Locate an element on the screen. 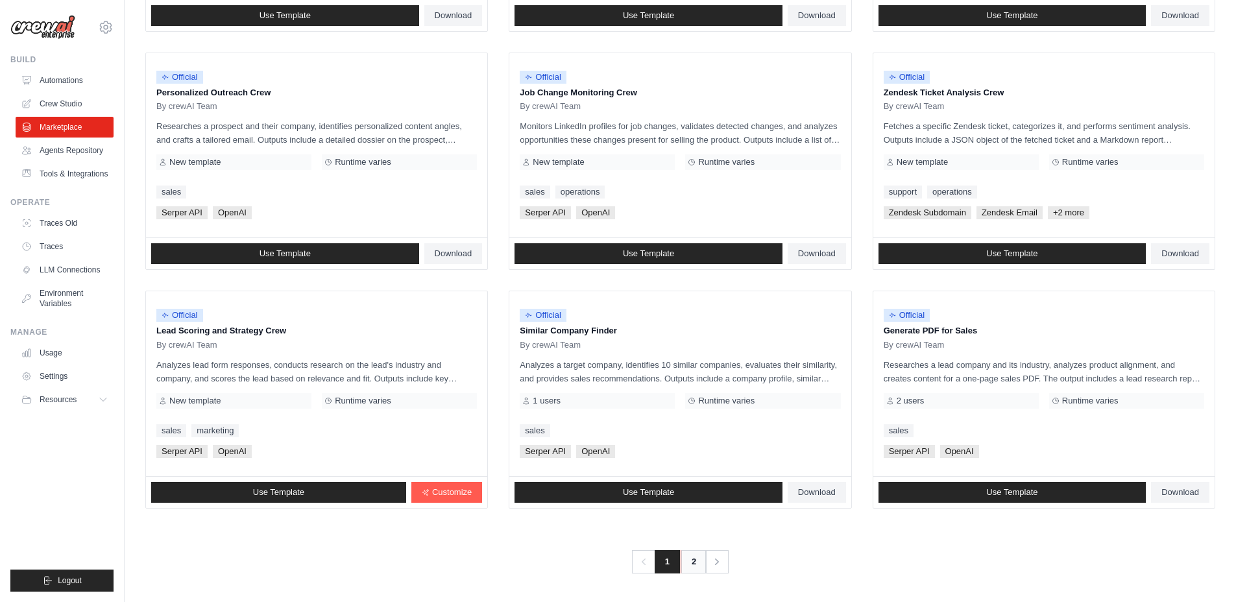 This screenshot has height=602, width=1236. a: Customize is located at coordinates (446, 492).